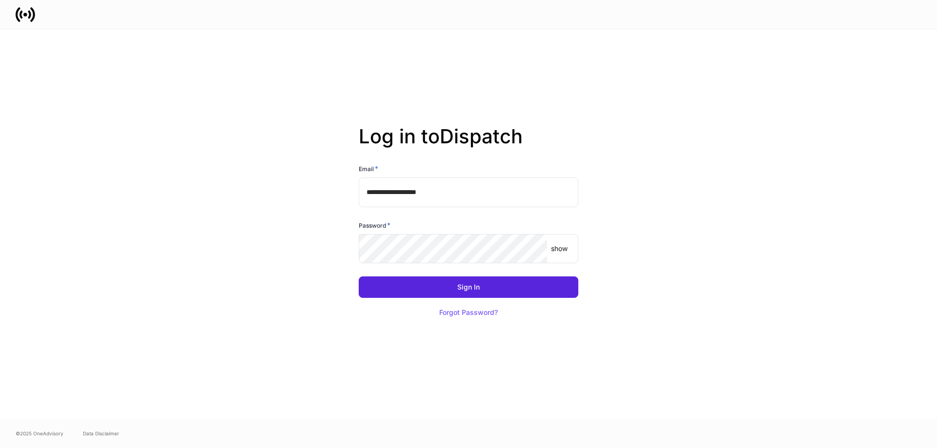 This screenshot has width=937, height=448. I want to click on span: © 2025 OneAdvisory, so click(40, 434).